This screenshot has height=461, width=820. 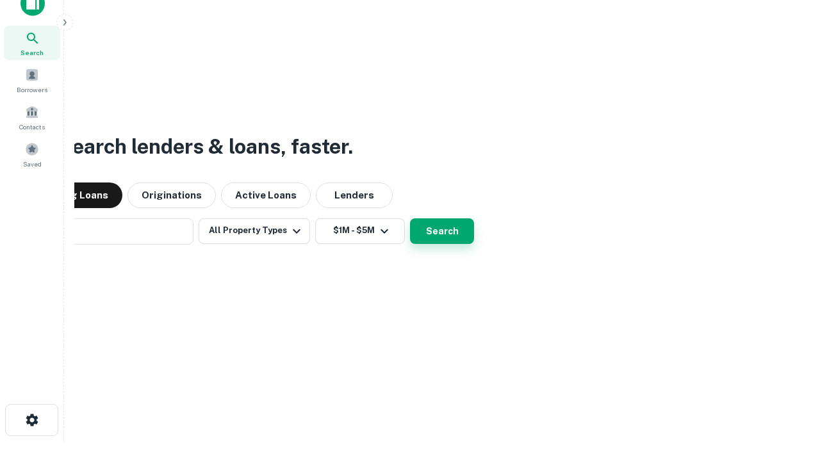 What do you see at coordinates (32, 90) in the screenshot?
I see `span: Borrowers` at bounding box center [32, 90].